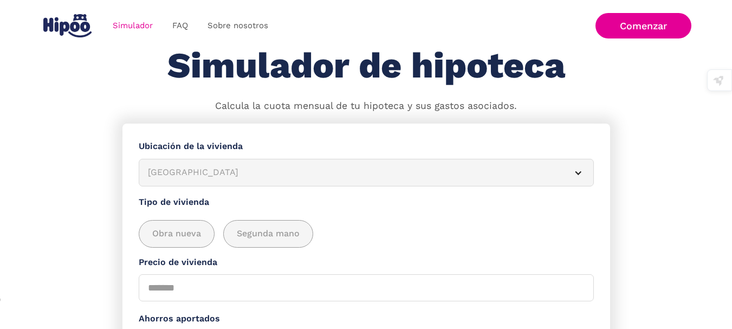  I want to click on div: add_description_here, so click(366, 234).